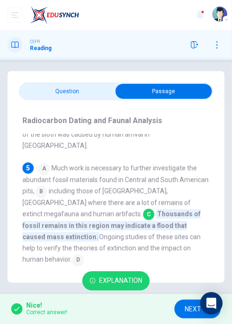 The height and width of the screenshot is (324, 232). Describe the element at coordinates (47, 305) in the screenshot. I see `span: Nice!` at that location.